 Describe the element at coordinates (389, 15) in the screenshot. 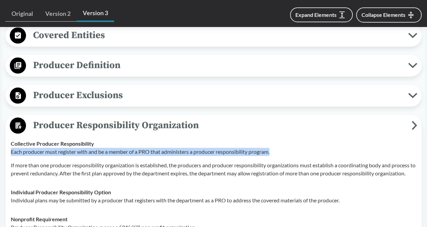

I see `button: Collapse Elements` at that location.